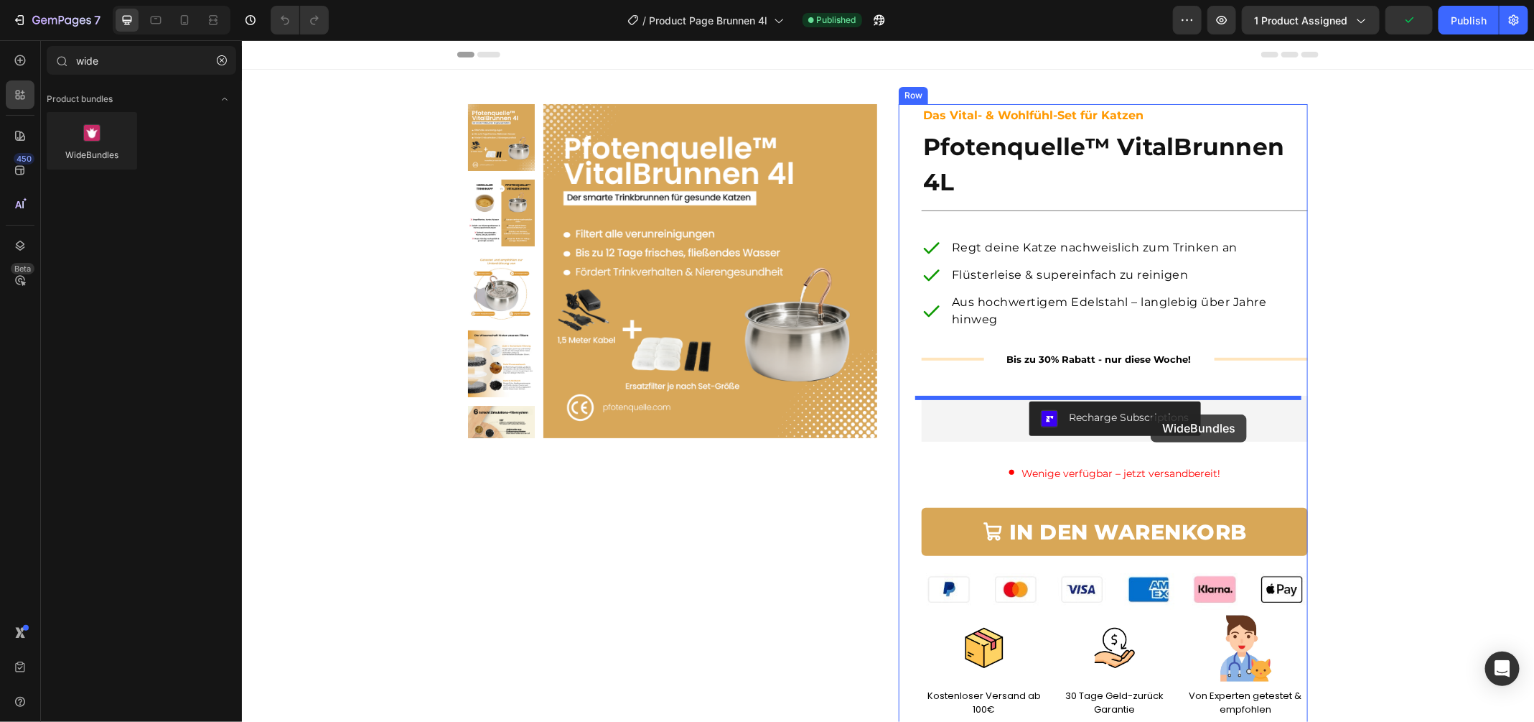  What do you see at coordinates (97, 20) in the screenshot?
I see `p: 7` at bounding box center [97, 20].